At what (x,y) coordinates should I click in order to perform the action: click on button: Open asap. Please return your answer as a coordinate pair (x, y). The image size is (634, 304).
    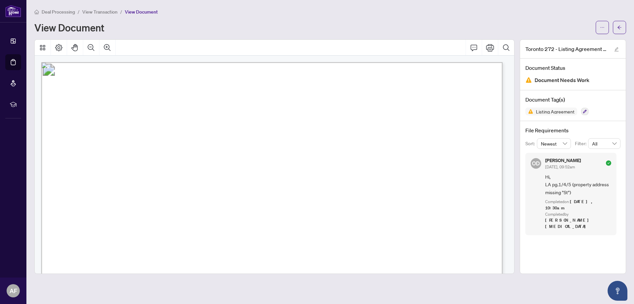
    Looking at the image, I should click on (618, 290).